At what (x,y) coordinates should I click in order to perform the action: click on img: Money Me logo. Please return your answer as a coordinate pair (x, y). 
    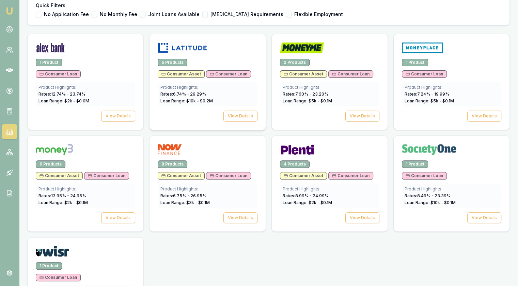
    Looking at the image, I should click on (302, 48).